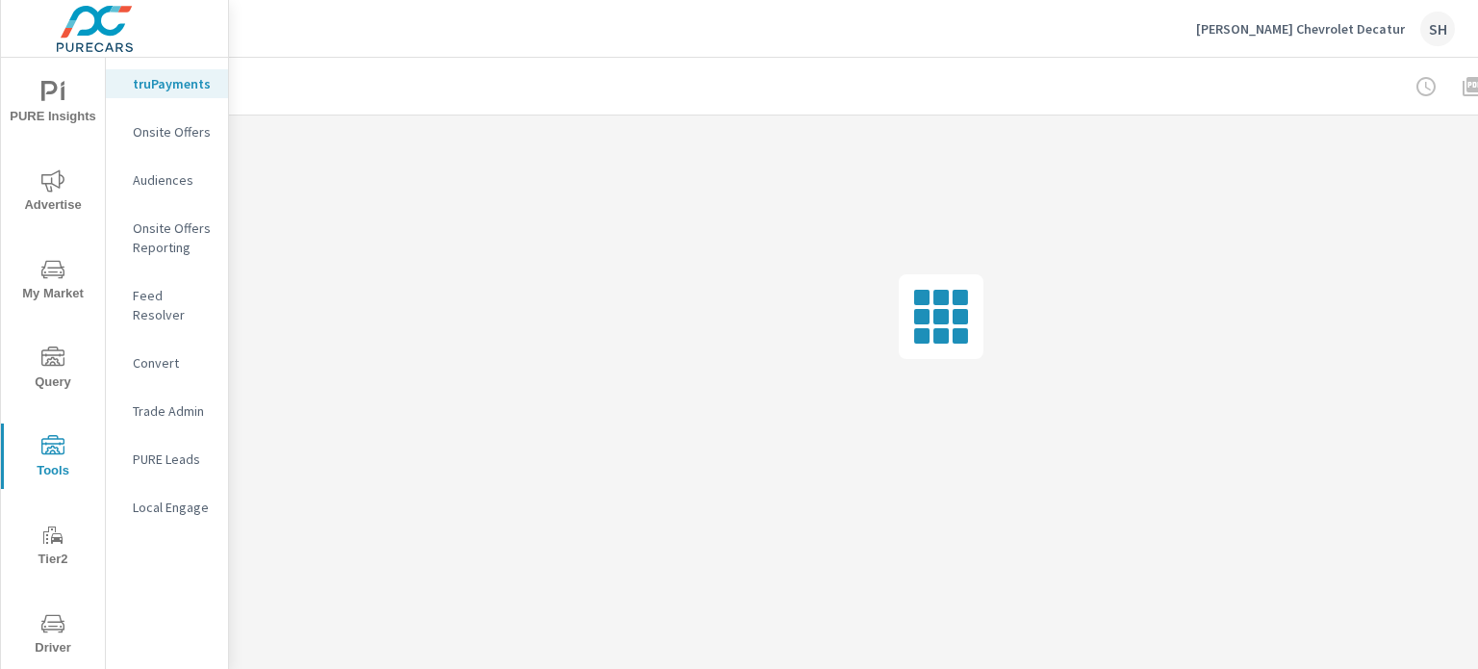 The height and width of the screenshot is (669, 1478). I want to click on span: Tier2, so click(53, 547).